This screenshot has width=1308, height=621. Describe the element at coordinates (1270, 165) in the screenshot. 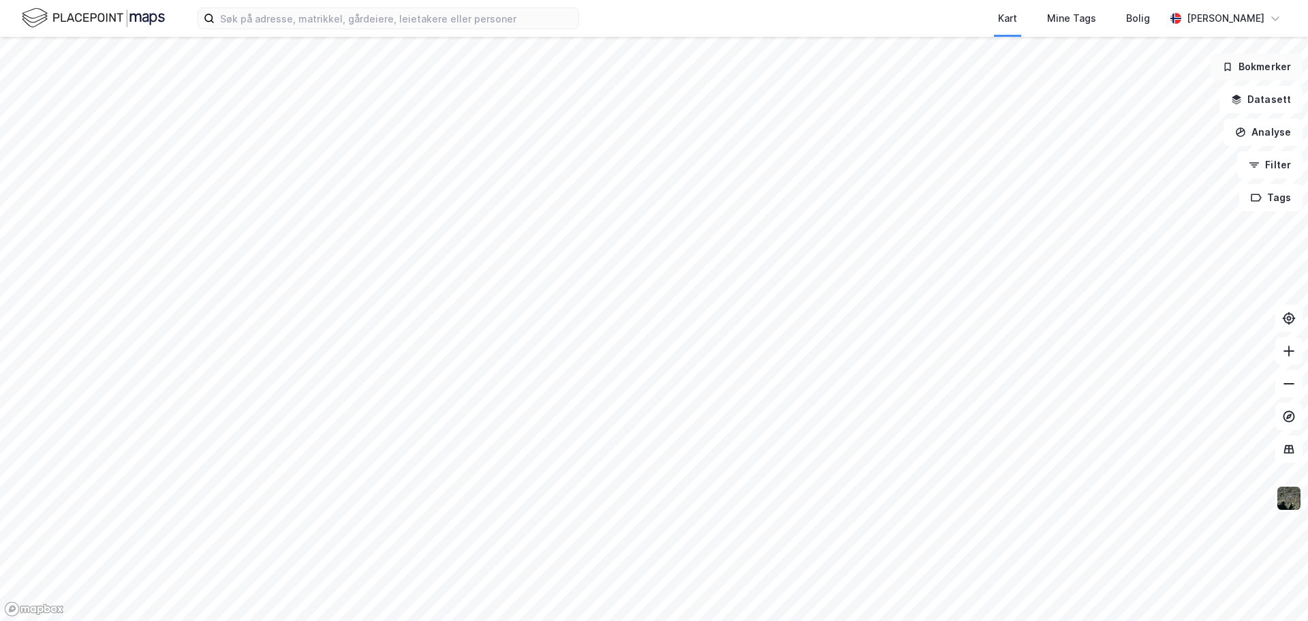

I see `button: Filter` at that location.